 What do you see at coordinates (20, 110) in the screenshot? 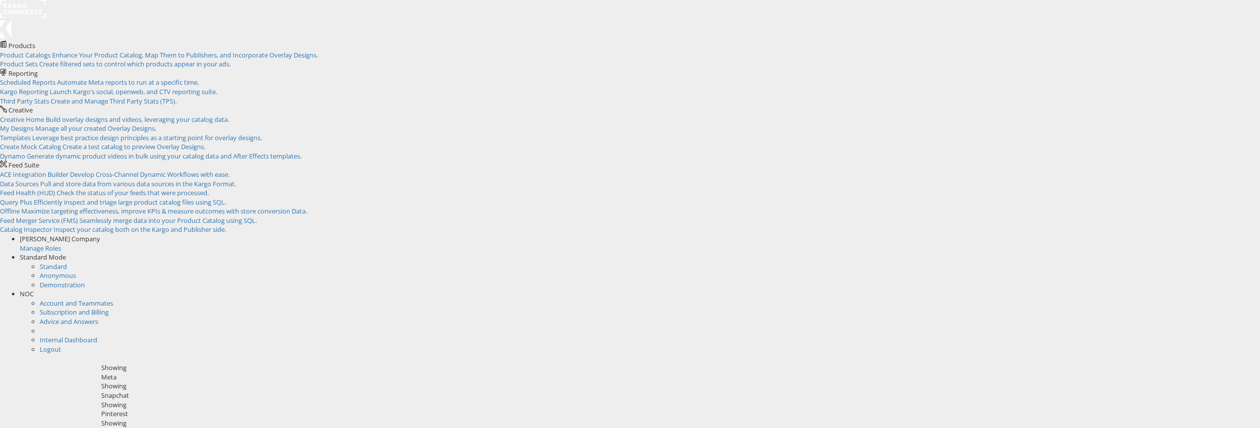
I see `span: Creative` at bounding box center [20, 110].